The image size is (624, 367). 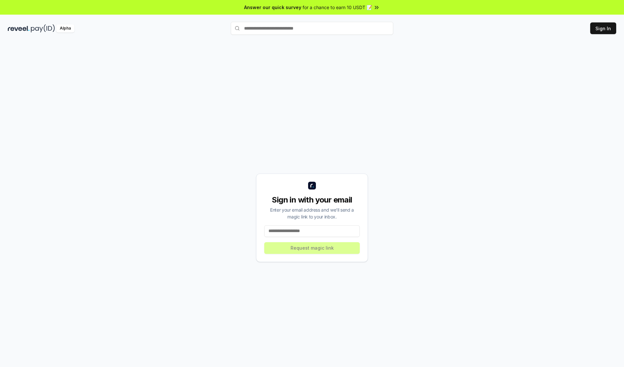 I want to click on div: Alpha, so click(x=65, y=28).